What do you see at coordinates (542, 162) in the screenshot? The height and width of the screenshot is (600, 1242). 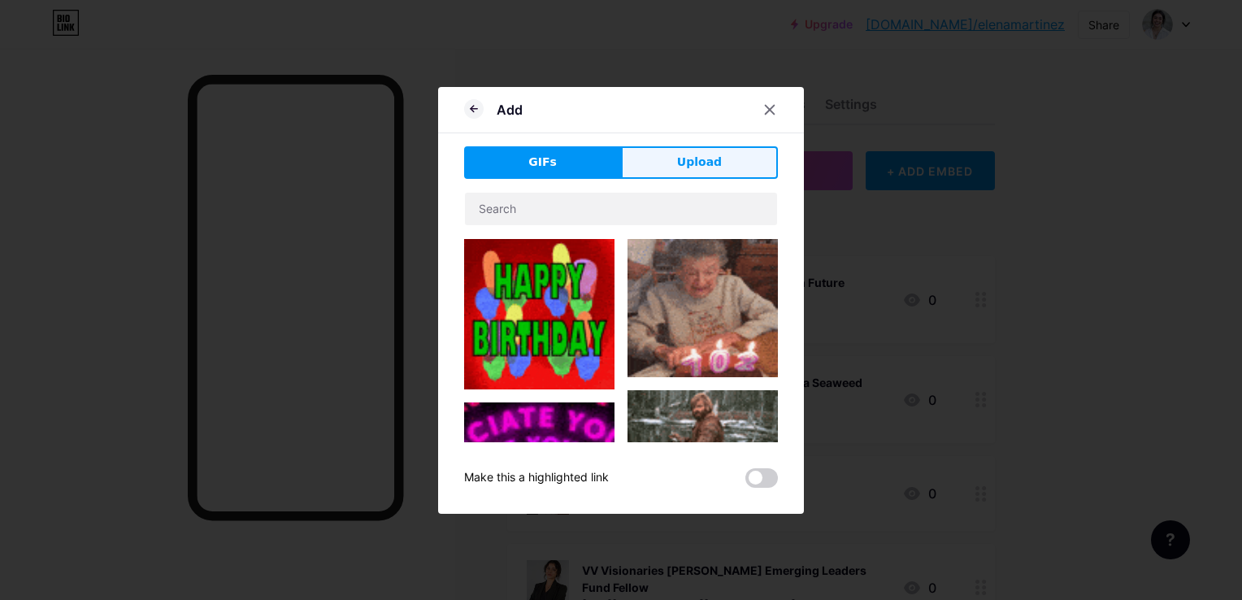 I see `span: GIFs` at bounding box center [542, 162].